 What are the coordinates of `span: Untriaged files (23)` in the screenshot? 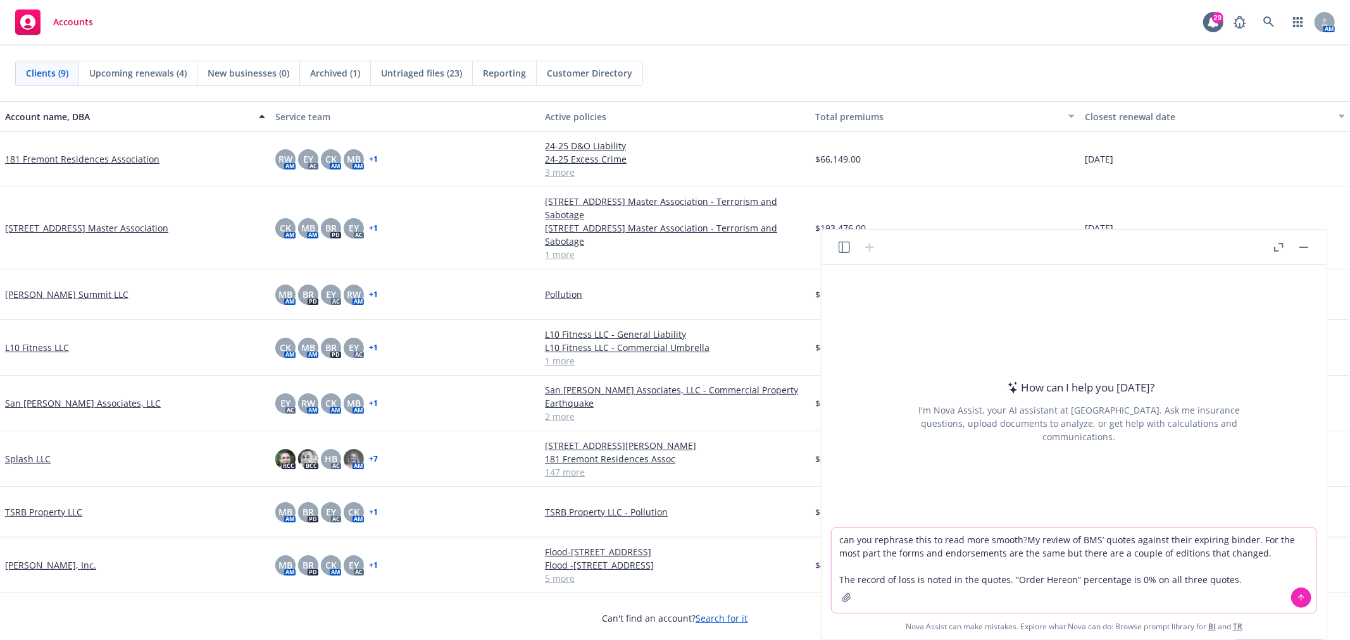 It's located at (422, 73).